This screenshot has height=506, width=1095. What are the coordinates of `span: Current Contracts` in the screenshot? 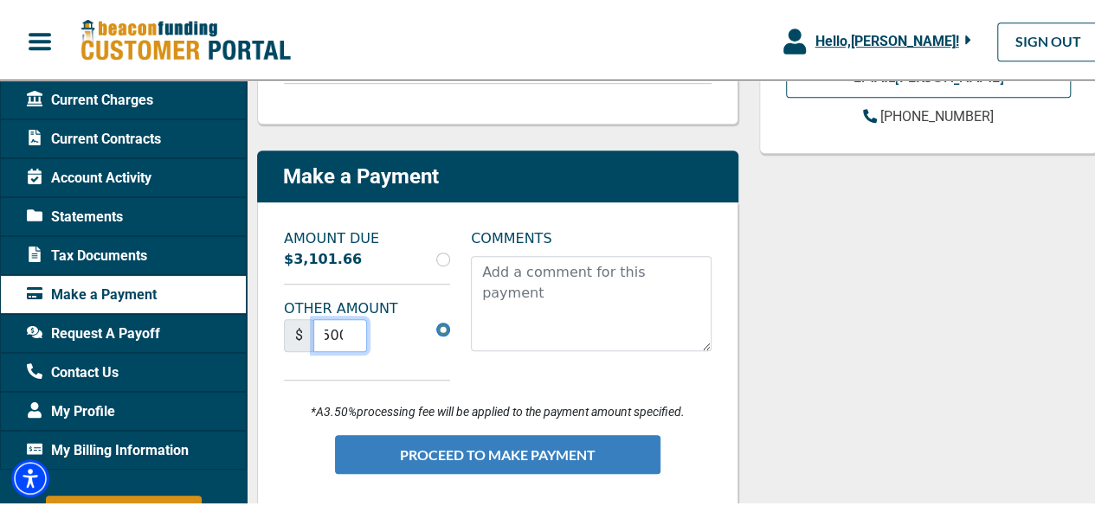 It's located at (93, 137).